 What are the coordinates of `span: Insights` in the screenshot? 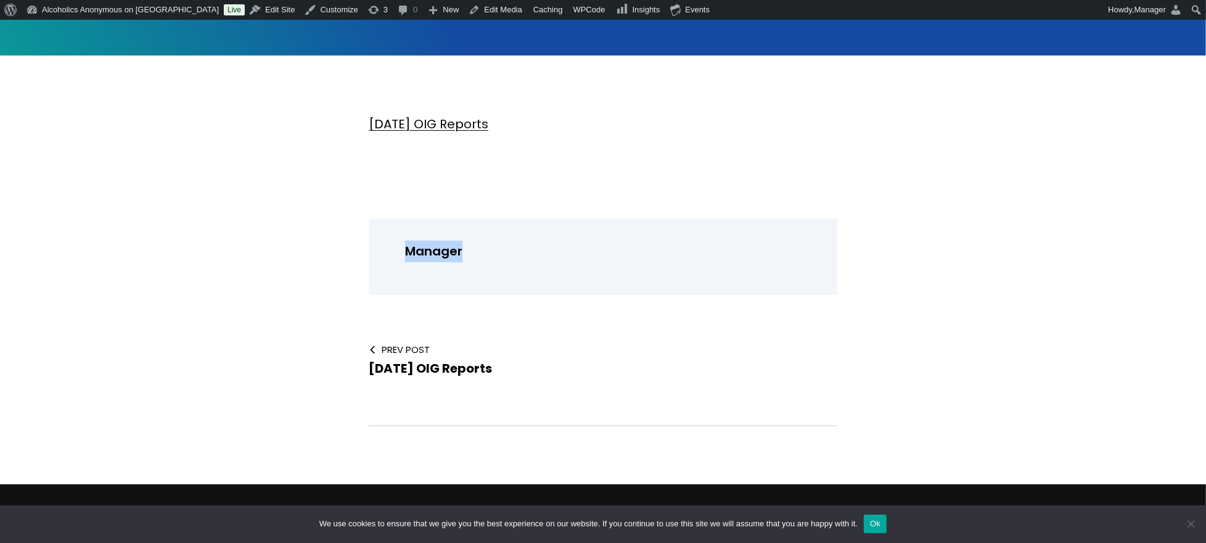 It's located at (646, 9).